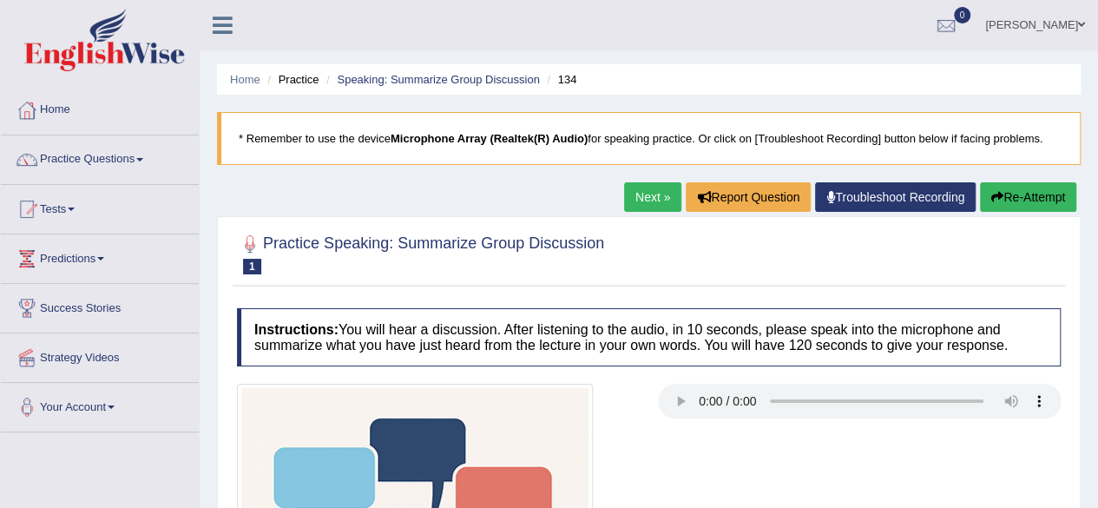  Describe the element at coordinates (437, 79) in the screenshot. I see `a: Speaking: Summarize Group Discussion` at that location.